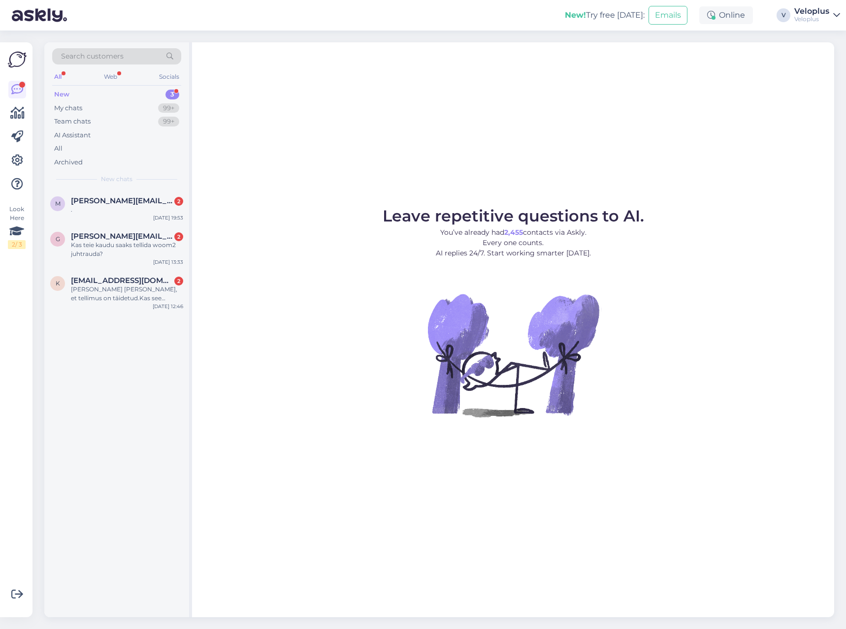 The image size is (846, 629). Describe the element at coordinates (17, 227) in the screenshot. I see `div: Look Here` at that location.